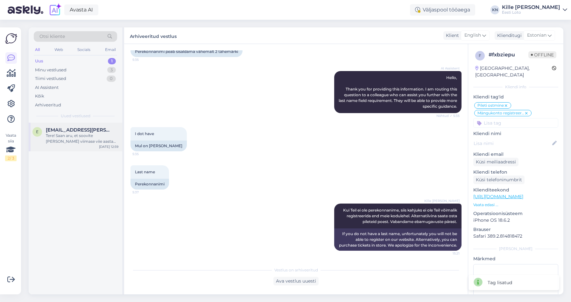 The width and height of the screenshot is (571, 302). What do you see at coordinates (39, 61) in the screenshot?
I see `div: Uus` at bounding box center [39, 61].